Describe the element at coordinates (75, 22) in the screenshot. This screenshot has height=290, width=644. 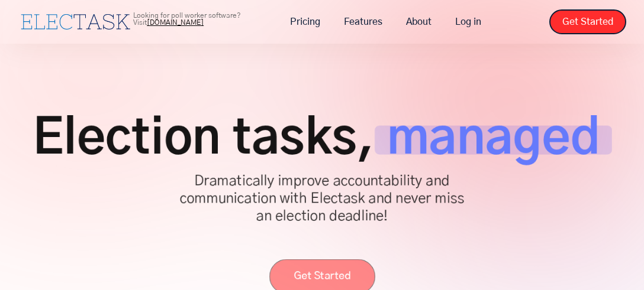
I see `a: home` at that location.